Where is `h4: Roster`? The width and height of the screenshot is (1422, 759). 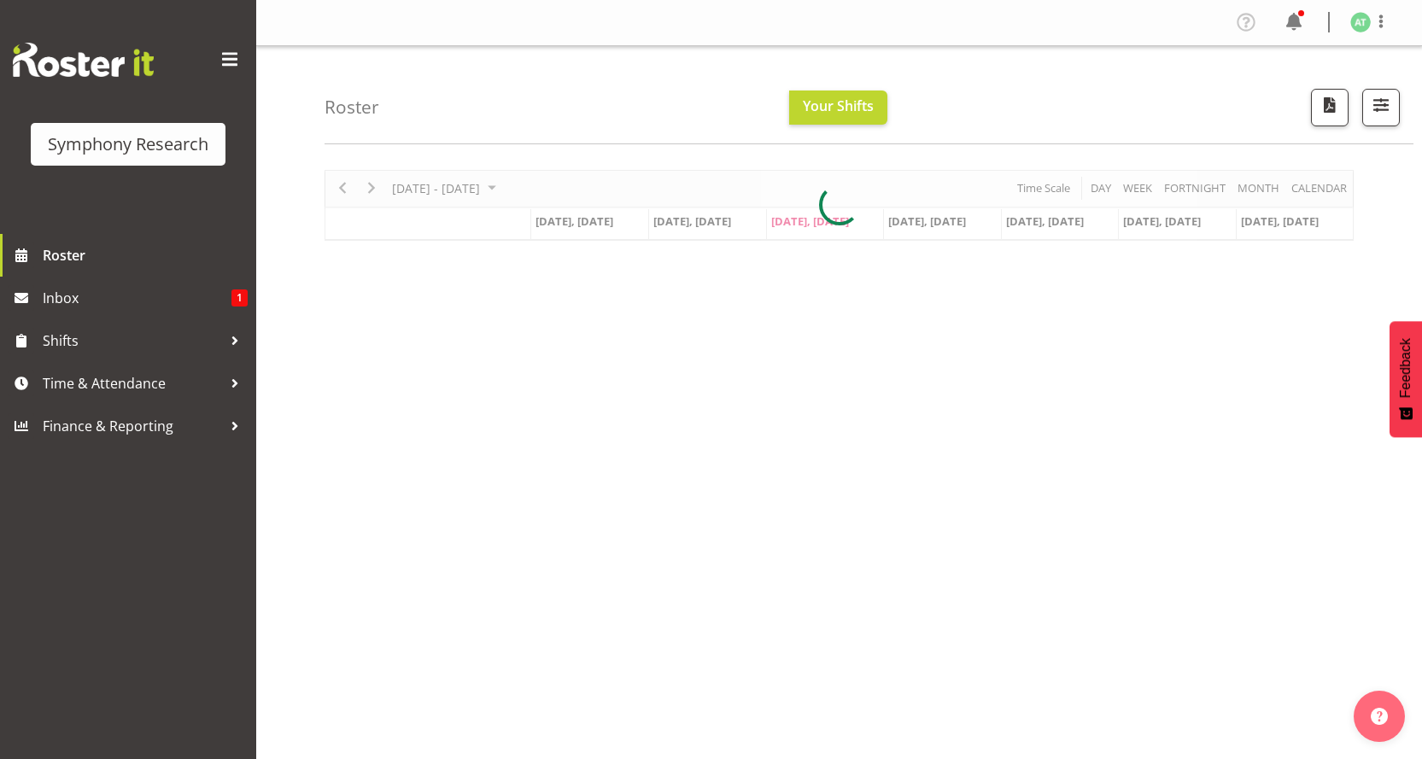
h4: Roster is located at coordinates (352, 107).